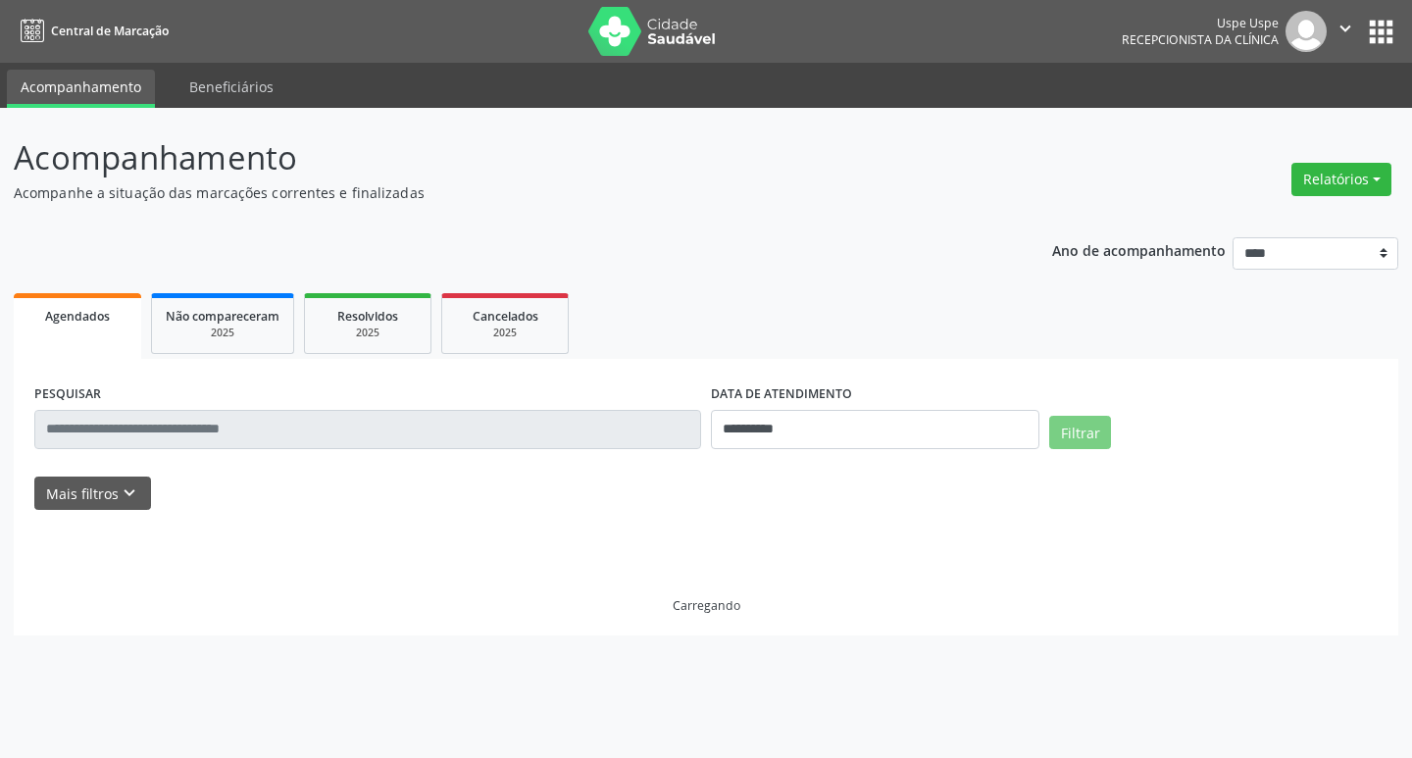 The image size is (1412, 758). What do you see at coordinates (1306, 31) in the screenshot?
I see `img: img` at bounding box center [1306, 31].